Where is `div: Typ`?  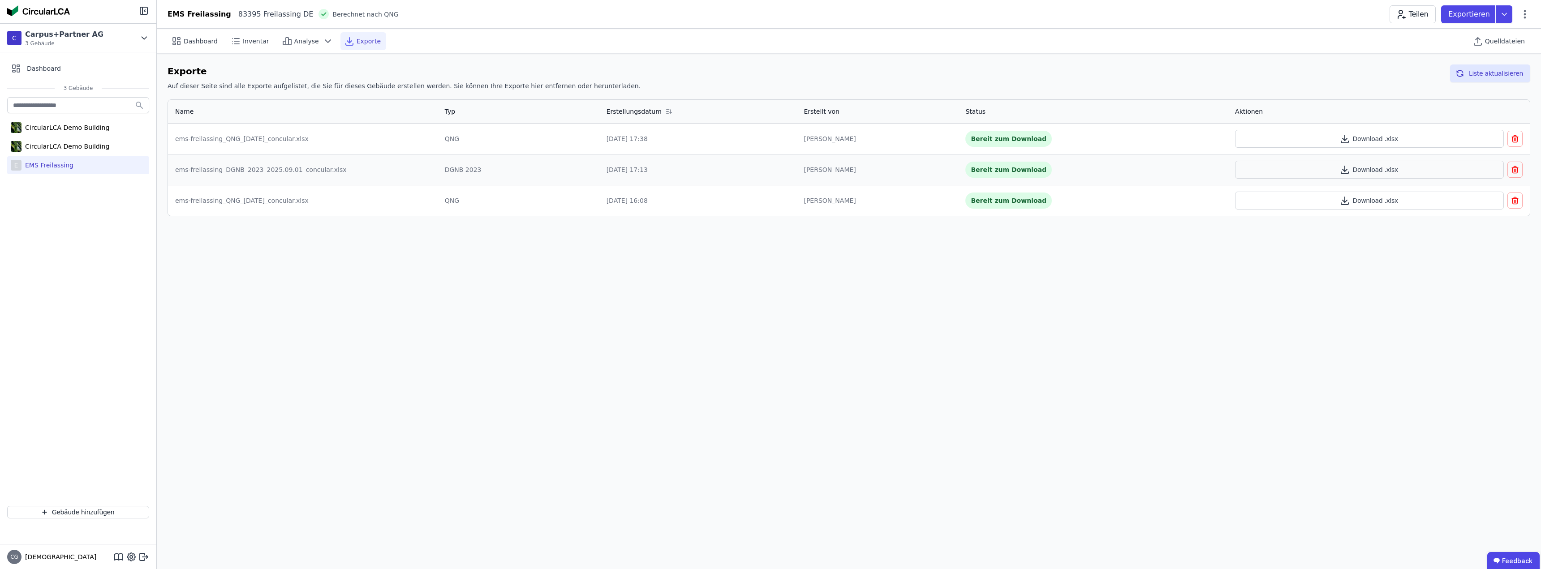
div: Typ is located at coordinates (450, 112).